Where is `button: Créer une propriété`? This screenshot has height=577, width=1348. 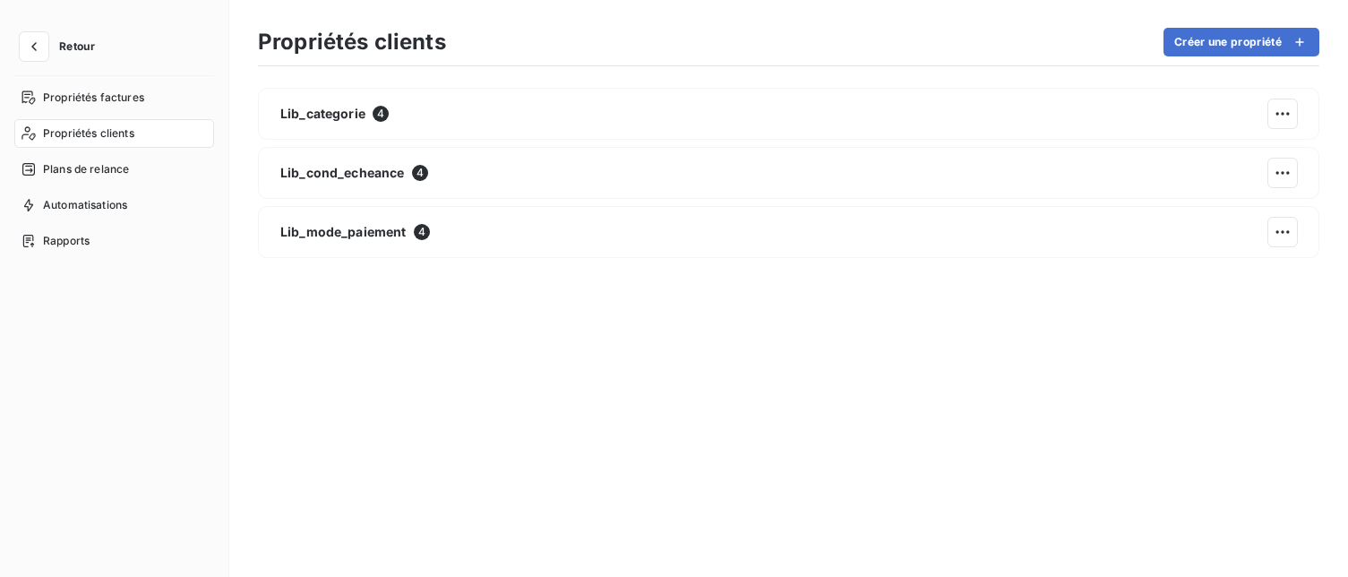 button: Créer une propriété is located at coordinates (1242, 42).